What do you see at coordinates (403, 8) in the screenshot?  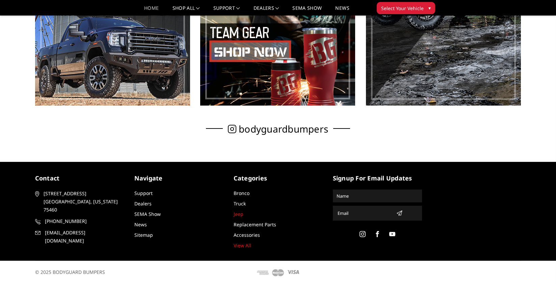 I see `span: Select Your Vehicle` at bounding box center [403, 8].